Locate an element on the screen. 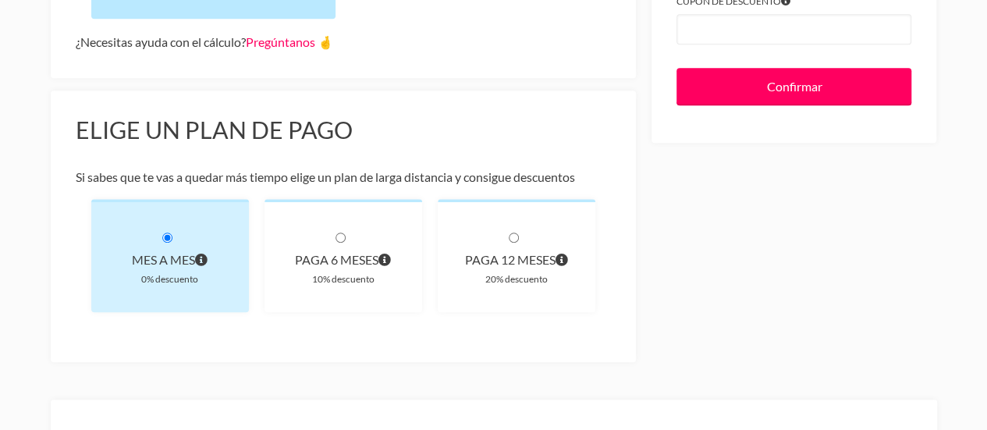 This screenshot has height=430, width=987. div: Mes a mes is located at coordinates (170, 260).